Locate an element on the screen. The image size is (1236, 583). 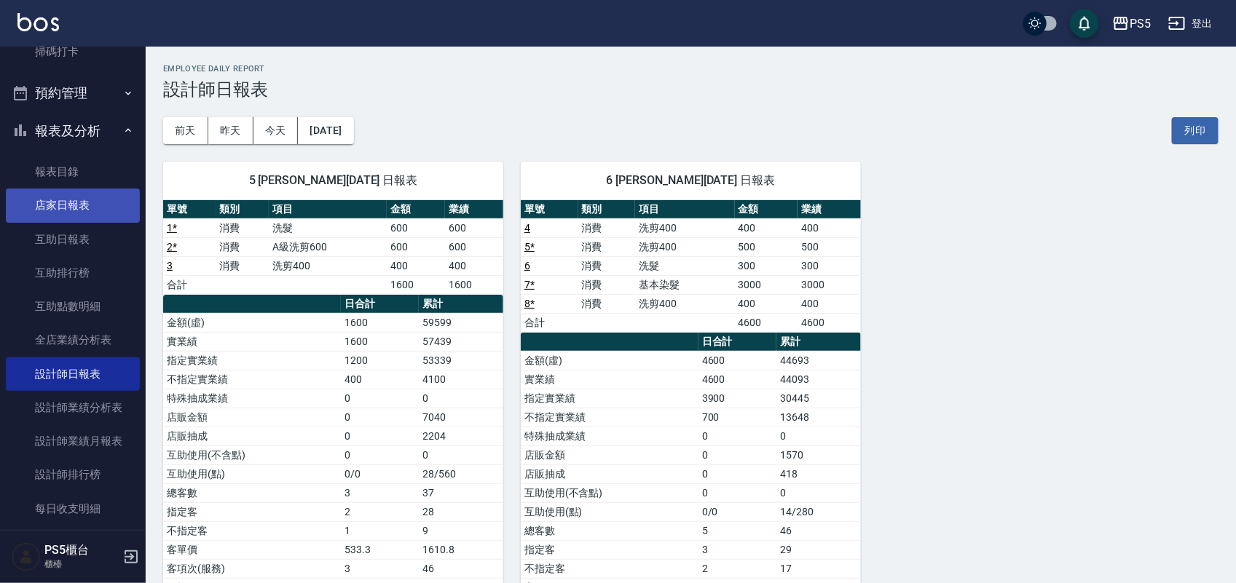
td: 2 is located at coordinates (738, 569).